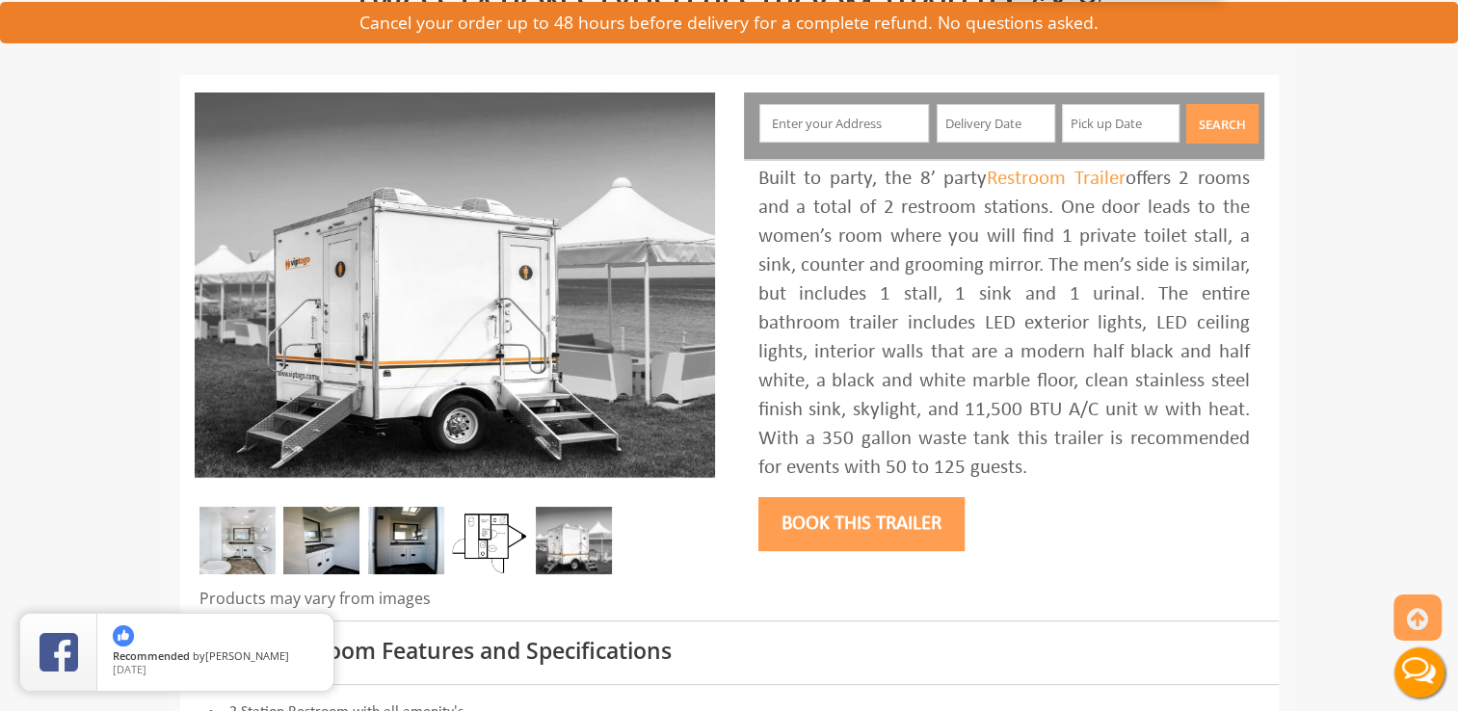 Image resolution: width=1458 pixels, height=711 pixels. What do you see at coordinates (215, 657) in the screenshot?
I see `span: by` at bounding box center [215, 657].